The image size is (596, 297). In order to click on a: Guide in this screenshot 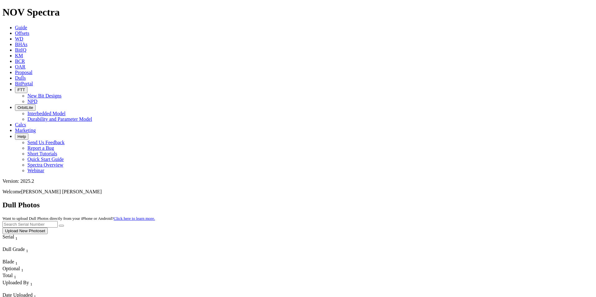, I will do `click(21, 27)`.